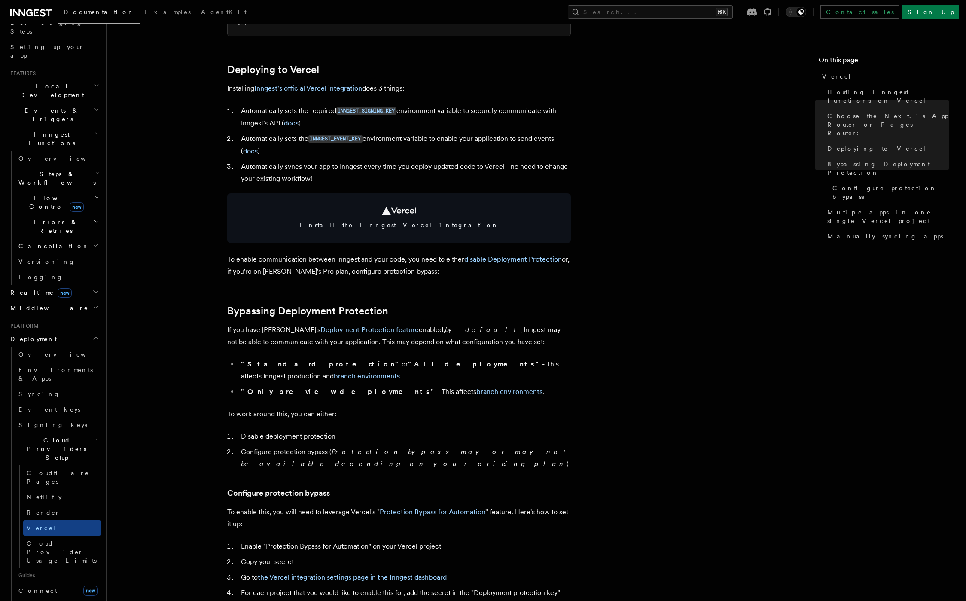 This screenshot has height=601, width=966. I want to click on a: Bypassing Deployment Protection, so click(307, 311).